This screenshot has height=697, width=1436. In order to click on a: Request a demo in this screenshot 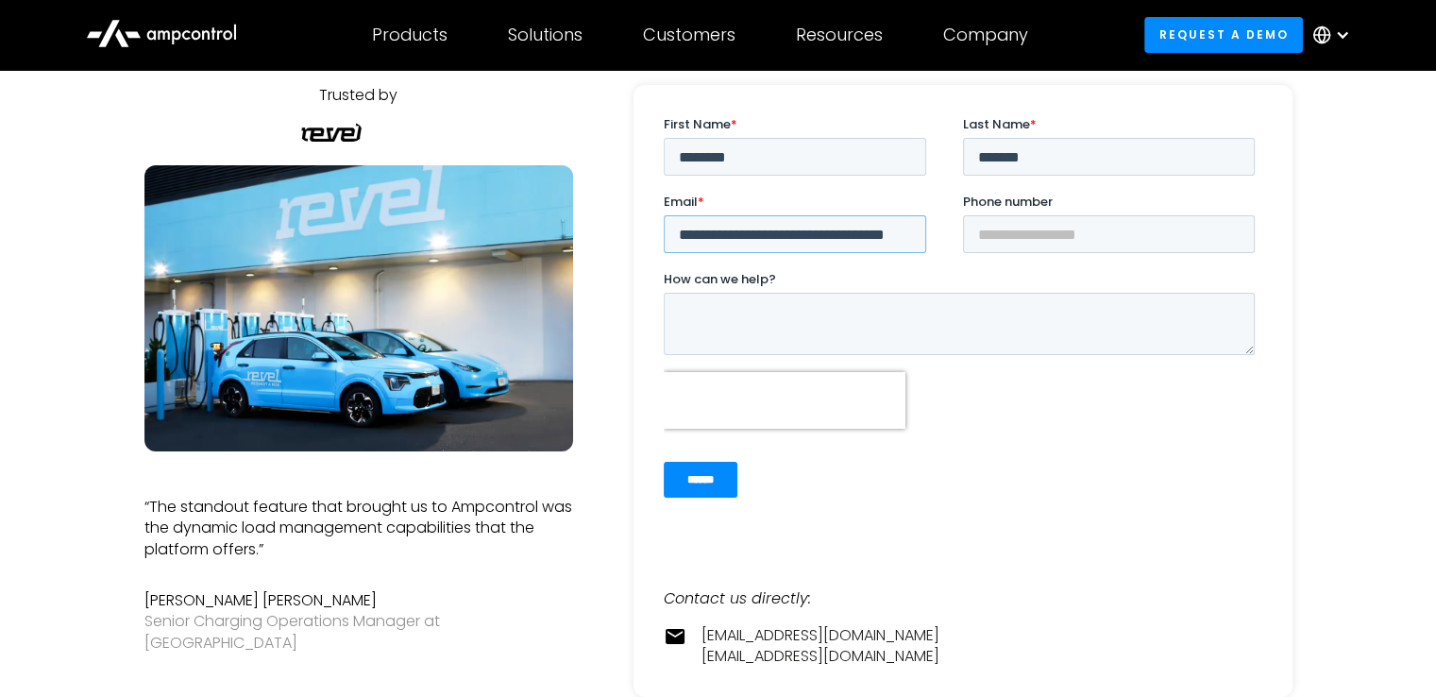, I will do `click(1223, 34)`.